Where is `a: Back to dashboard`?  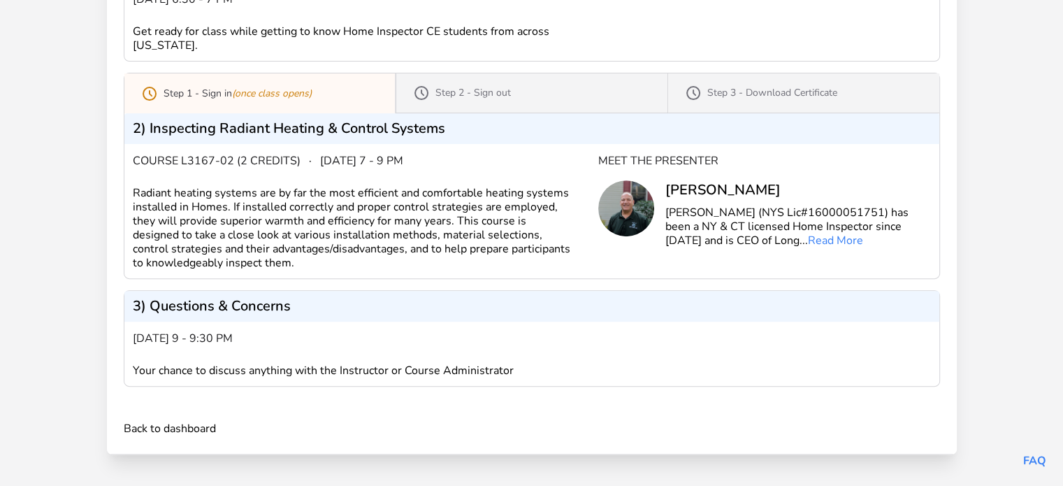 a: Back to dashboard is located at coordinates (170, 428).